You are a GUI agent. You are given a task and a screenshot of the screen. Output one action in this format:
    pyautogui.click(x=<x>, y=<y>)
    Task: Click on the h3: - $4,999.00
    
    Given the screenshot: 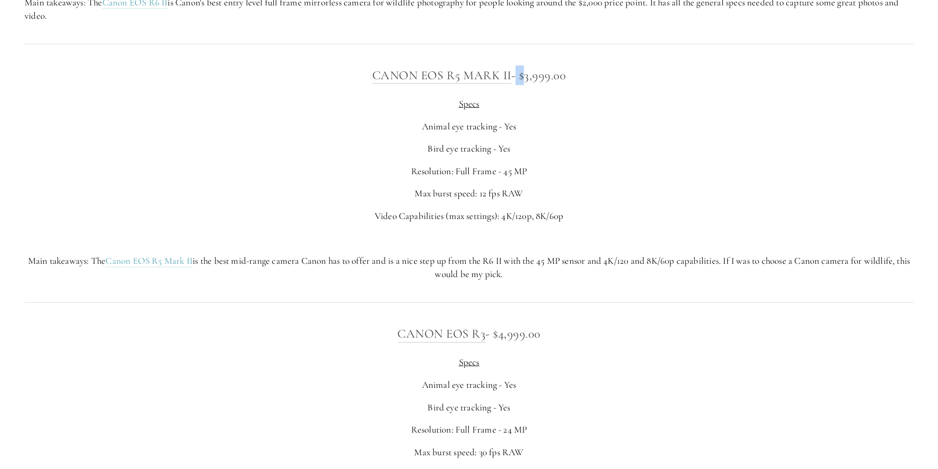 What is the action you would take?
    pyautogui.click(x=469, y=334)
    